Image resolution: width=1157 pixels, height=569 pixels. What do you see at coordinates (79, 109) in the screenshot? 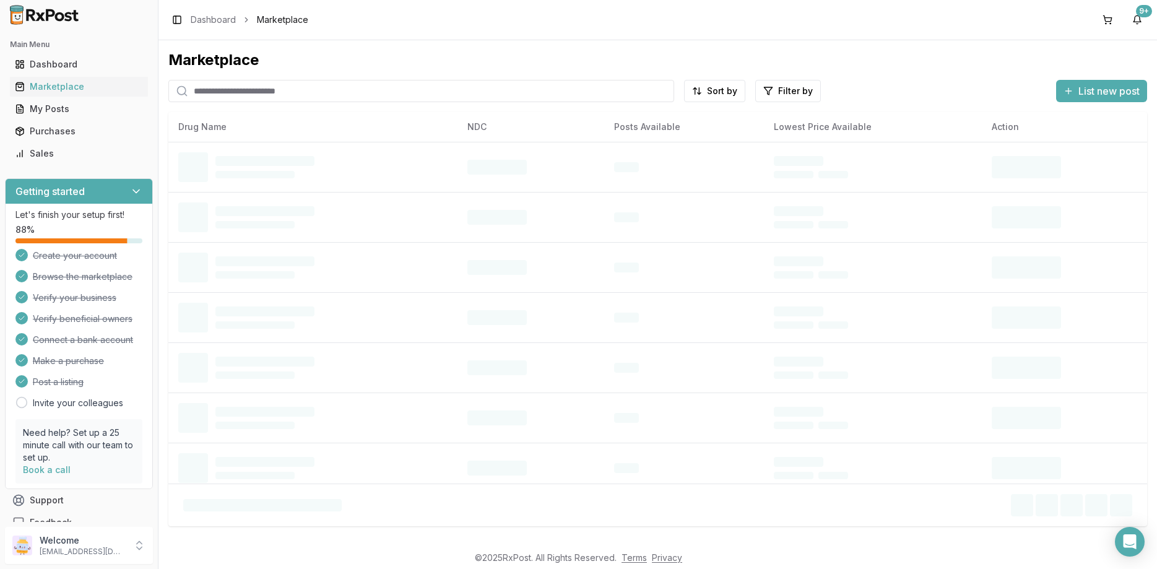
I see `div: My Posts` at bounding box center [79, 109].